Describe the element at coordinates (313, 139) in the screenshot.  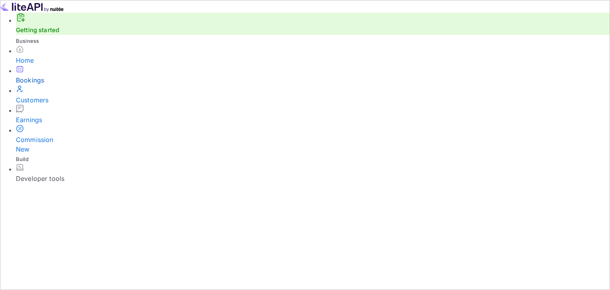
I see `a: CommissionNew` at that location.